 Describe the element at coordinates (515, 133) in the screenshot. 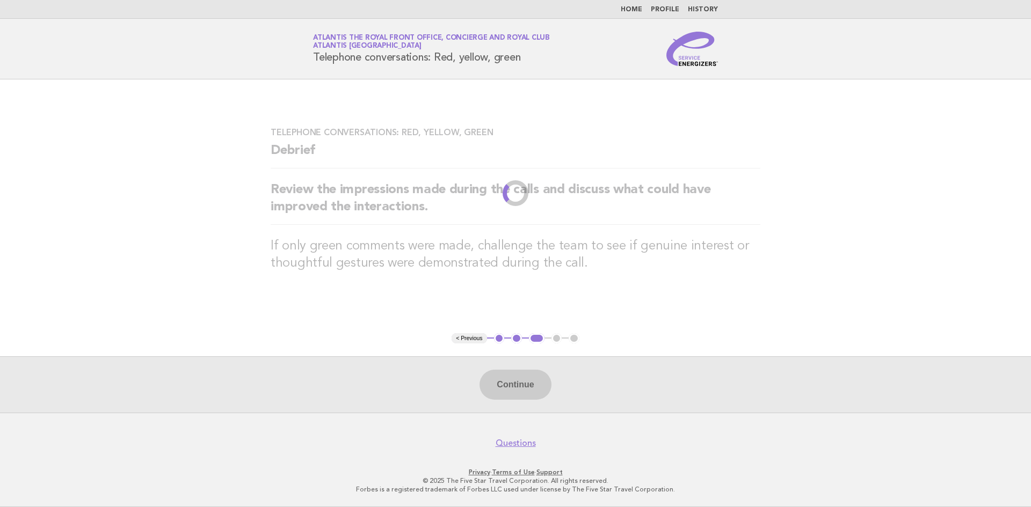

I see `h3: Telephone conversations: Red, yellow, green` at that location.